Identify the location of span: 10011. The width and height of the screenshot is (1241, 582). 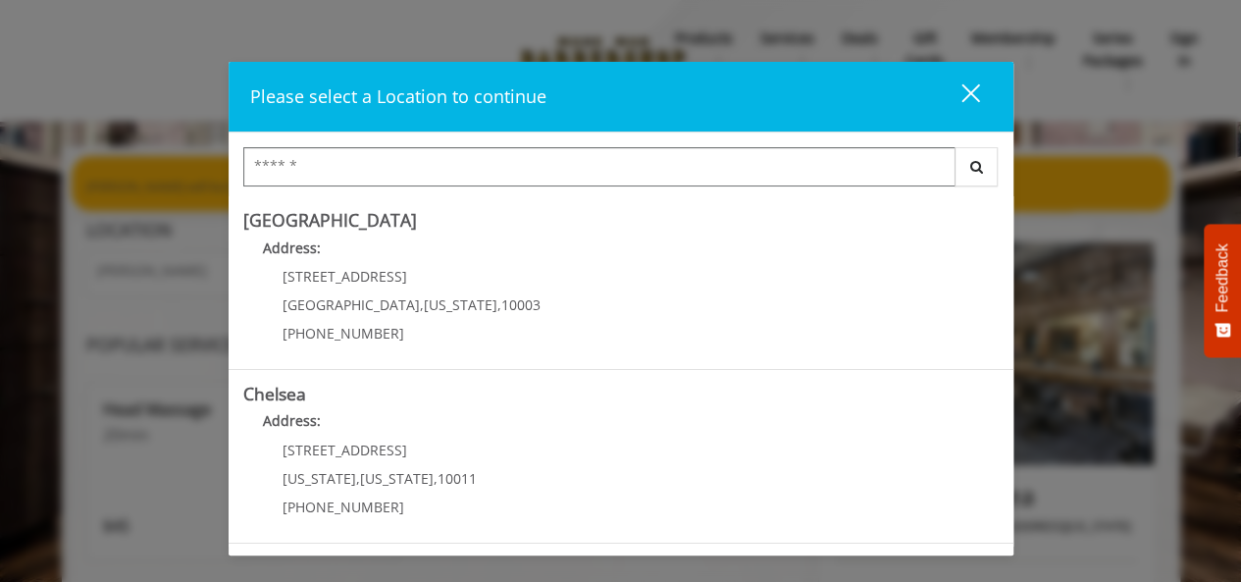
(457, 478).